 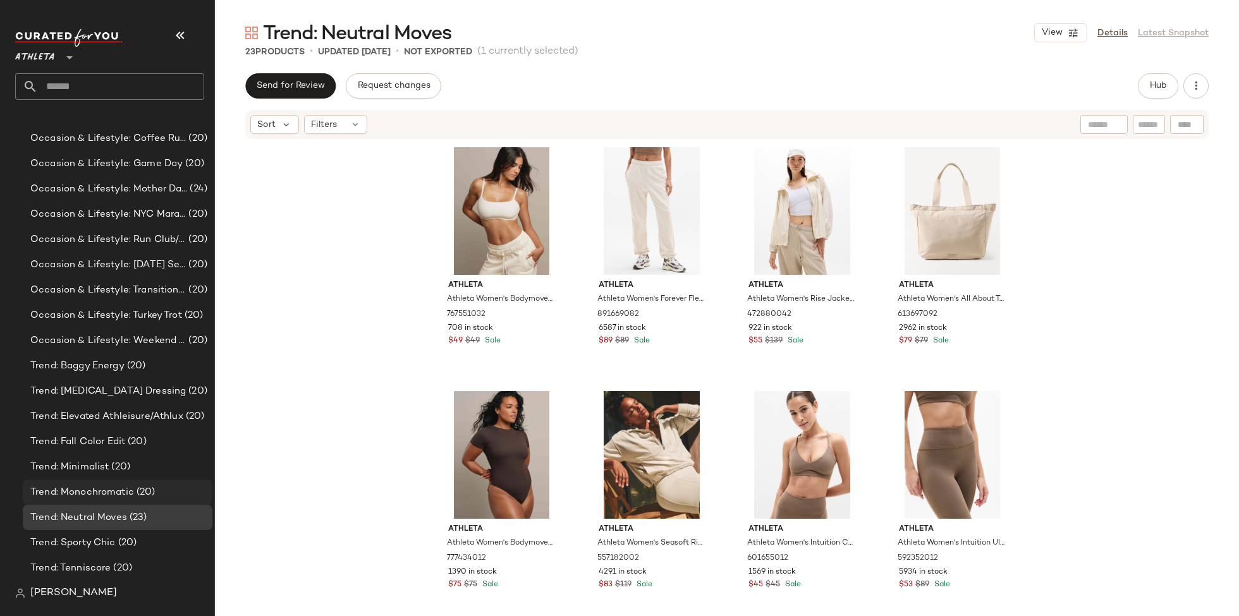 What do you see at coordinates (82, 492) in the screenshot?
I see `span: Trend: Monochromatic` at bounding box center [82, 492].